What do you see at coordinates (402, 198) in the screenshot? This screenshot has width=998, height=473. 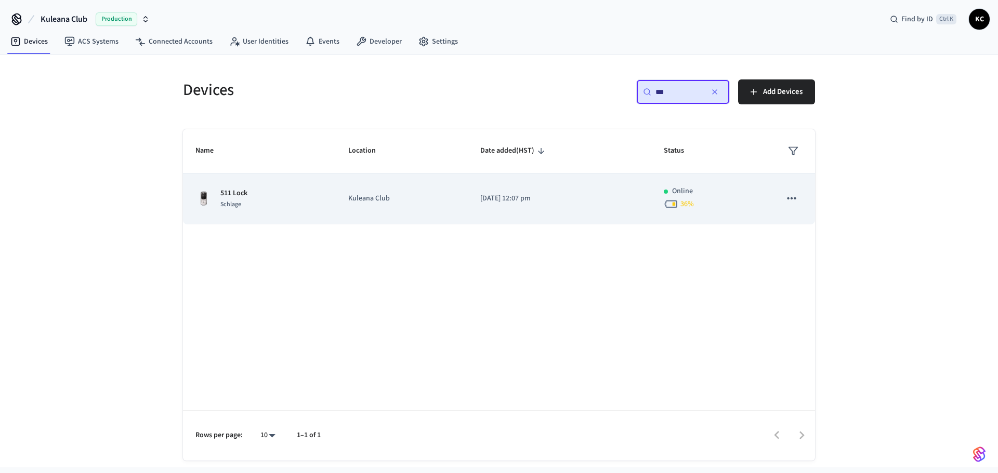 I see `p: Kuleana Club` at bounding box center [402, 198].